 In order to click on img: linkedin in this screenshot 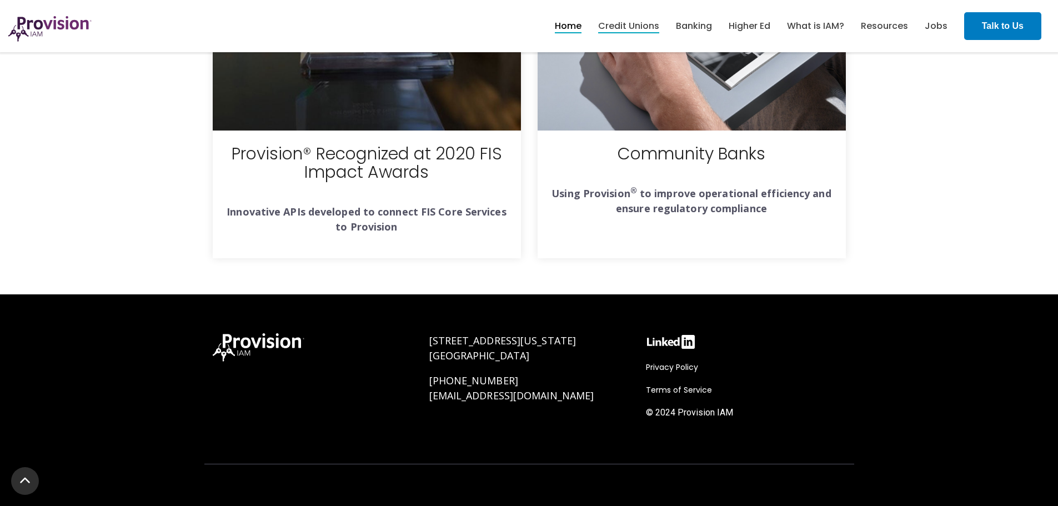, I will do `click(671, 342)`.